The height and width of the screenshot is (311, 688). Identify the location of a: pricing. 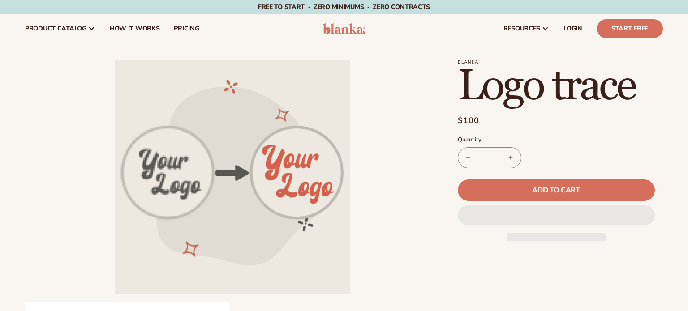
(186, 29).